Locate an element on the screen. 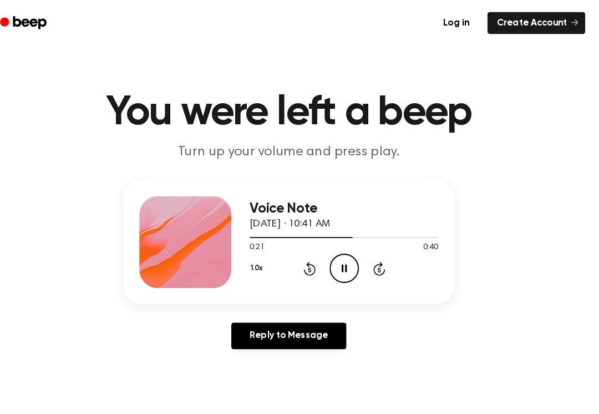 This screenshot has height=414, width=599. a: Create Account is located at coordinates (539, 22).